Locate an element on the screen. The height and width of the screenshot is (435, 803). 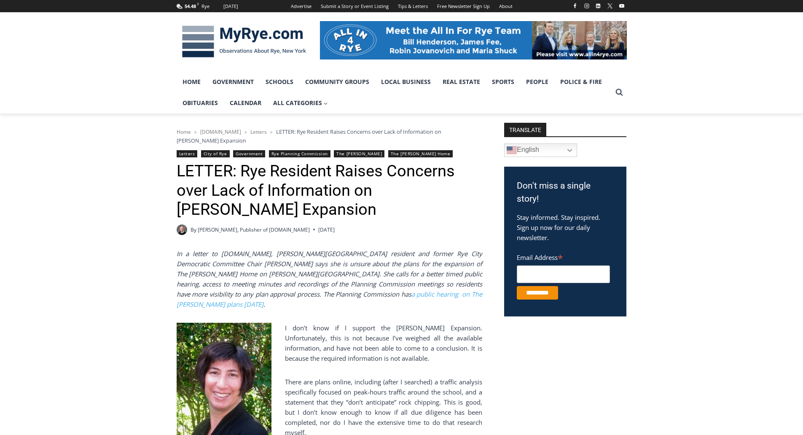
img: MyRye.com is located at coordinates (244, 42).